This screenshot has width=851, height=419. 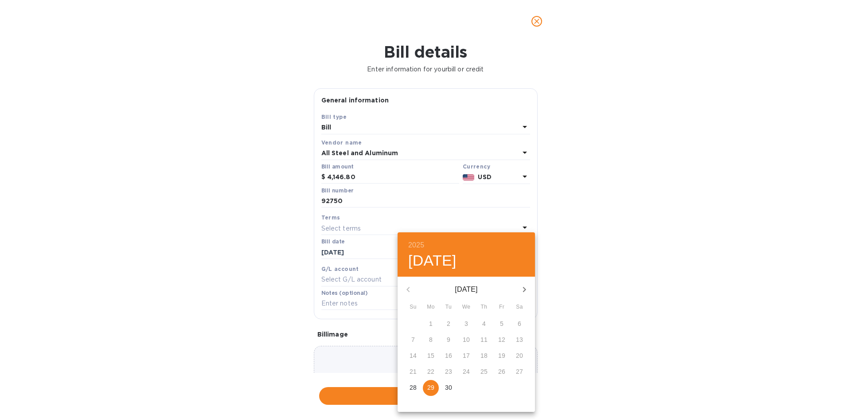 What do you see at coordinates (519, 307) in the screenshot?
I see `span: Sa` at bounding box center [519, 307].